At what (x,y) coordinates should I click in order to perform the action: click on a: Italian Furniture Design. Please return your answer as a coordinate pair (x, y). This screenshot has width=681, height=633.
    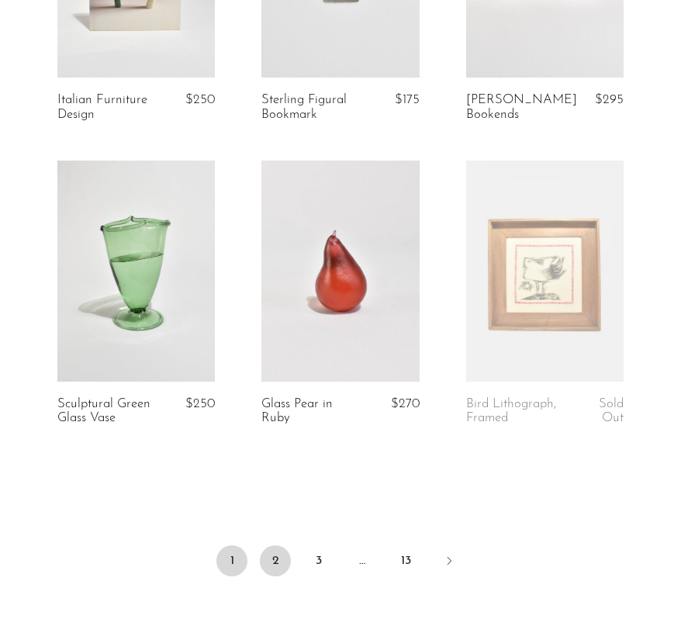
    Looking at the image, I should click on (108, 107).